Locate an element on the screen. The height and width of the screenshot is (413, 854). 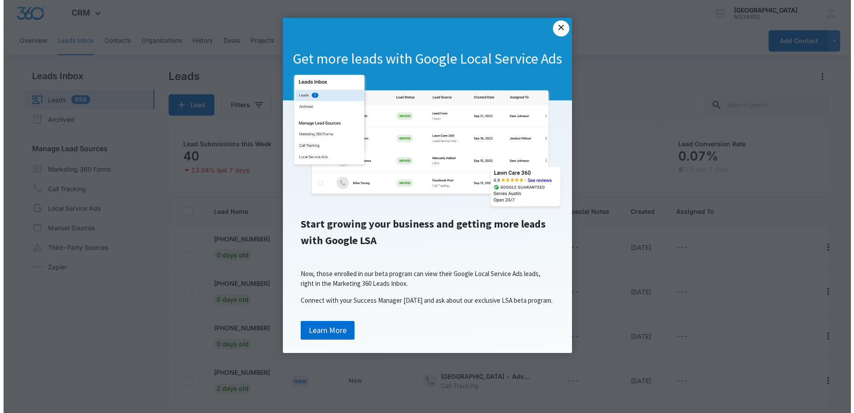
h1: Get more leads with Google Local Service Ads is located at coordinates (424, 59).